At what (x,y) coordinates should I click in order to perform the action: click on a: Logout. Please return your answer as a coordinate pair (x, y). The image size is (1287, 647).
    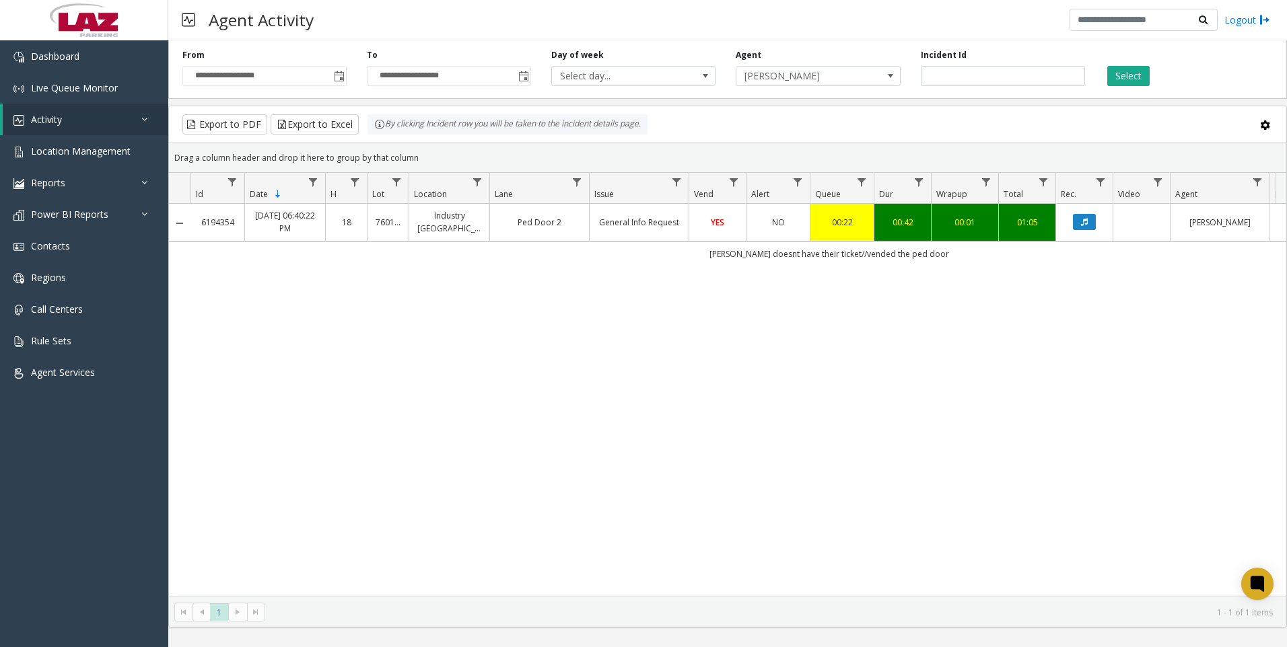
    Looking at the image, I should click on (1247, 20).